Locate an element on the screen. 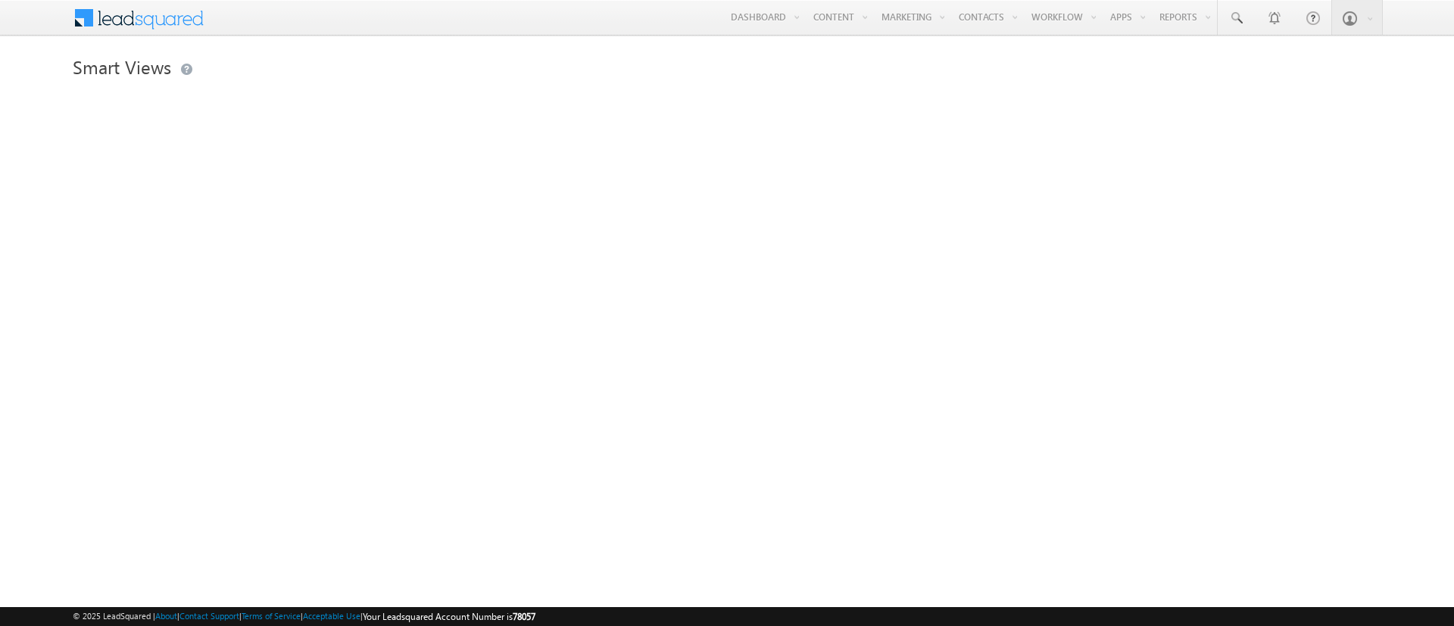  a: Contact Support is located at coordinates (209, 616).